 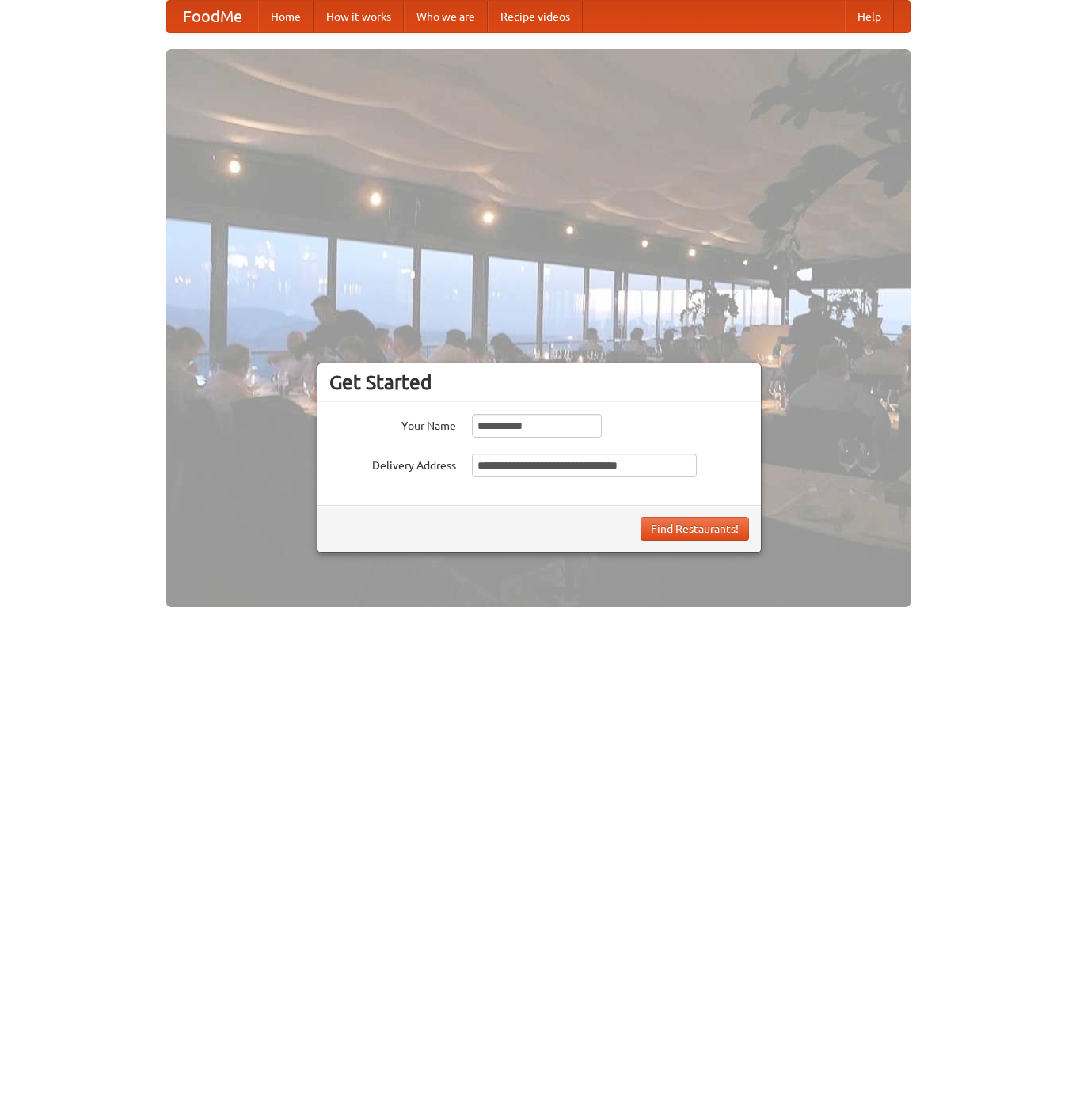 What do you see at coordinates (358, 16) in the screenshot?
I see `a: How it works` at bounding box center [358, 16].